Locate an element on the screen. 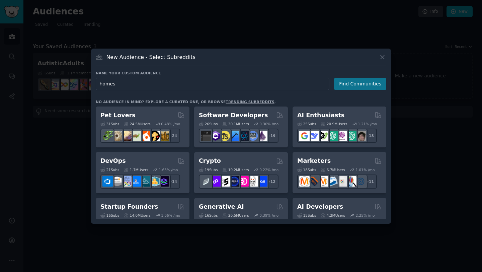  input: Pick a short name, like "Digital Marketers" or "Movie-Goers" is located at coordinates (213, 84).